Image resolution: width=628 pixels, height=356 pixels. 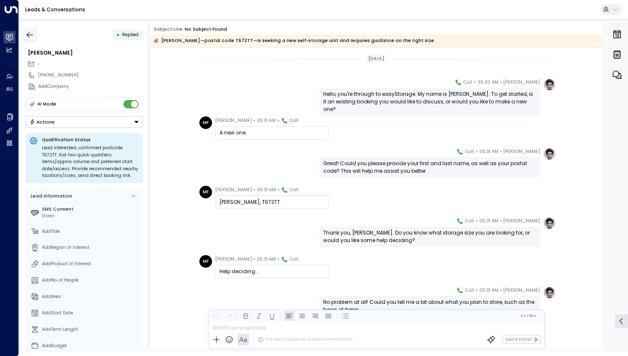 I want to click on div: AddBudget, so click(x=91, y=345).